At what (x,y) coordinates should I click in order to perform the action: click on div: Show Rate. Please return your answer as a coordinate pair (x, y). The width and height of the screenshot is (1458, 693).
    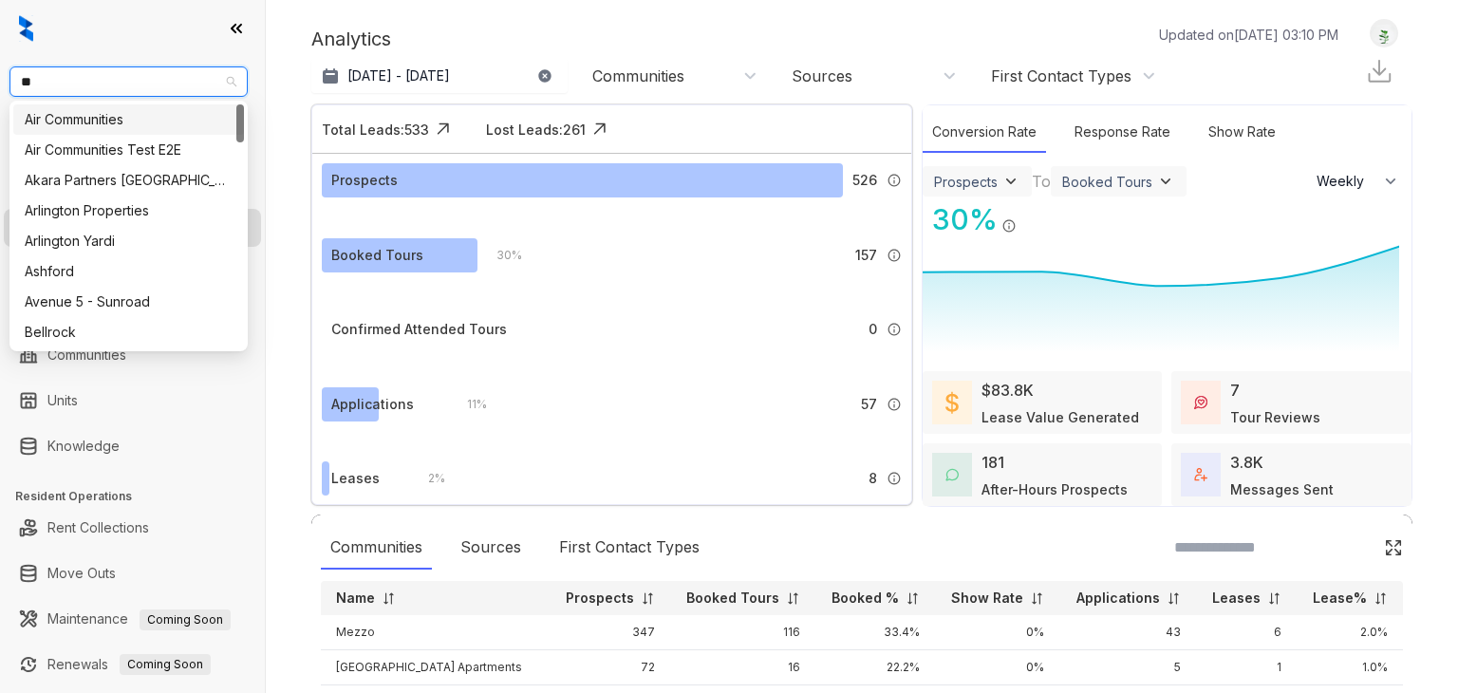
    Looking at the image, I should click on (1242, 132).